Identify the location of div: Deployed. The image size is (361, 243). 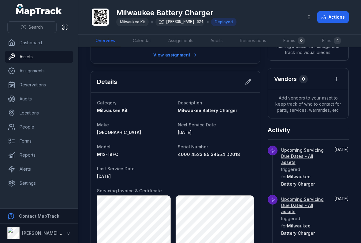
(223, 22).